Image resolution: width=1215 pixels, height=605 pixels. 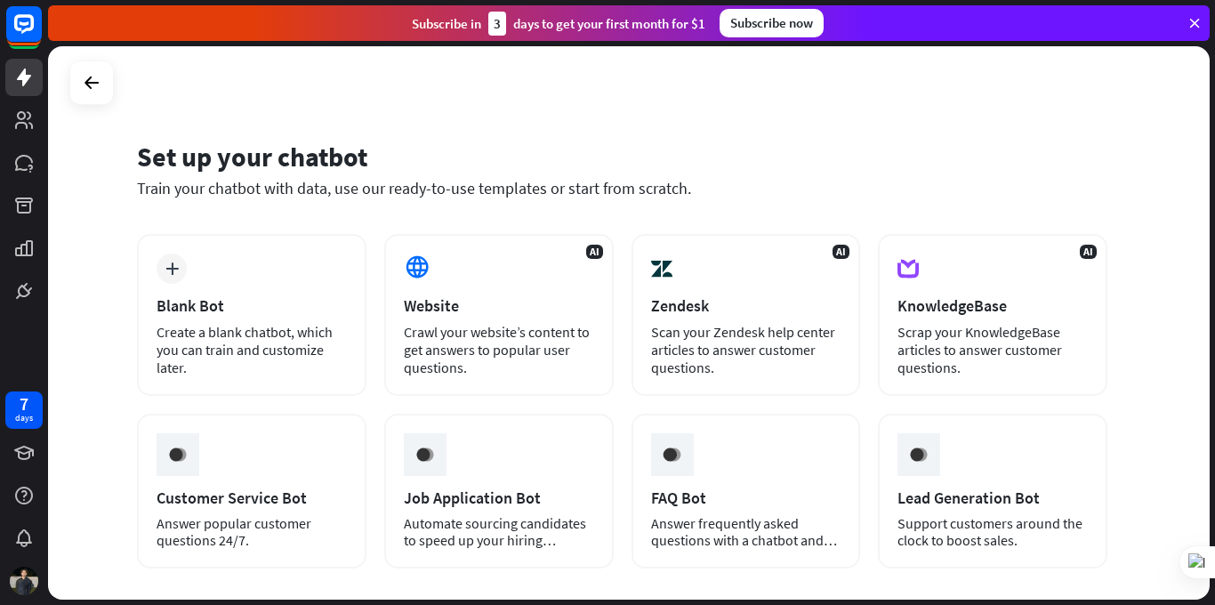 I want to click on div: Website, so click(x=499, y=305).